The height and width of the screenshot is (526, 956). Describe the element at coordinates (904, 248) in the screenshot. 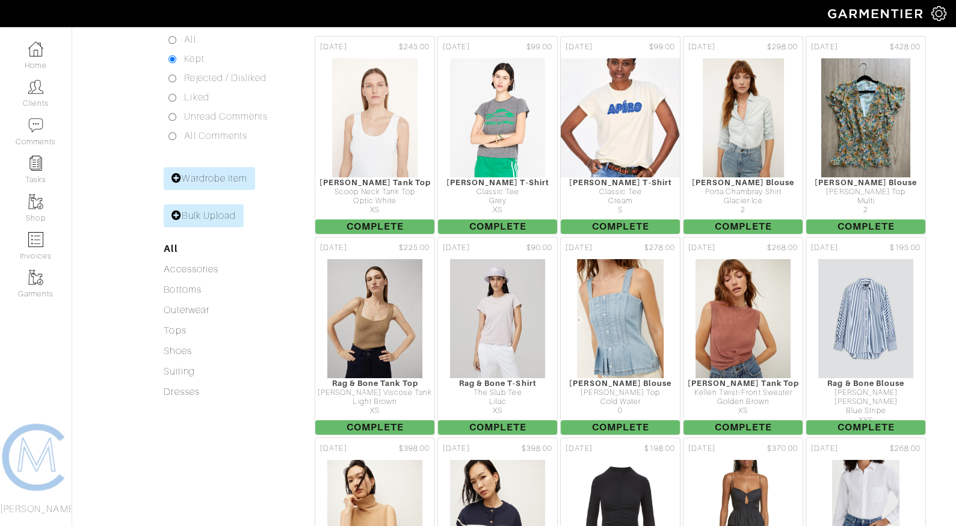

I see `span: $195.00` at that location.